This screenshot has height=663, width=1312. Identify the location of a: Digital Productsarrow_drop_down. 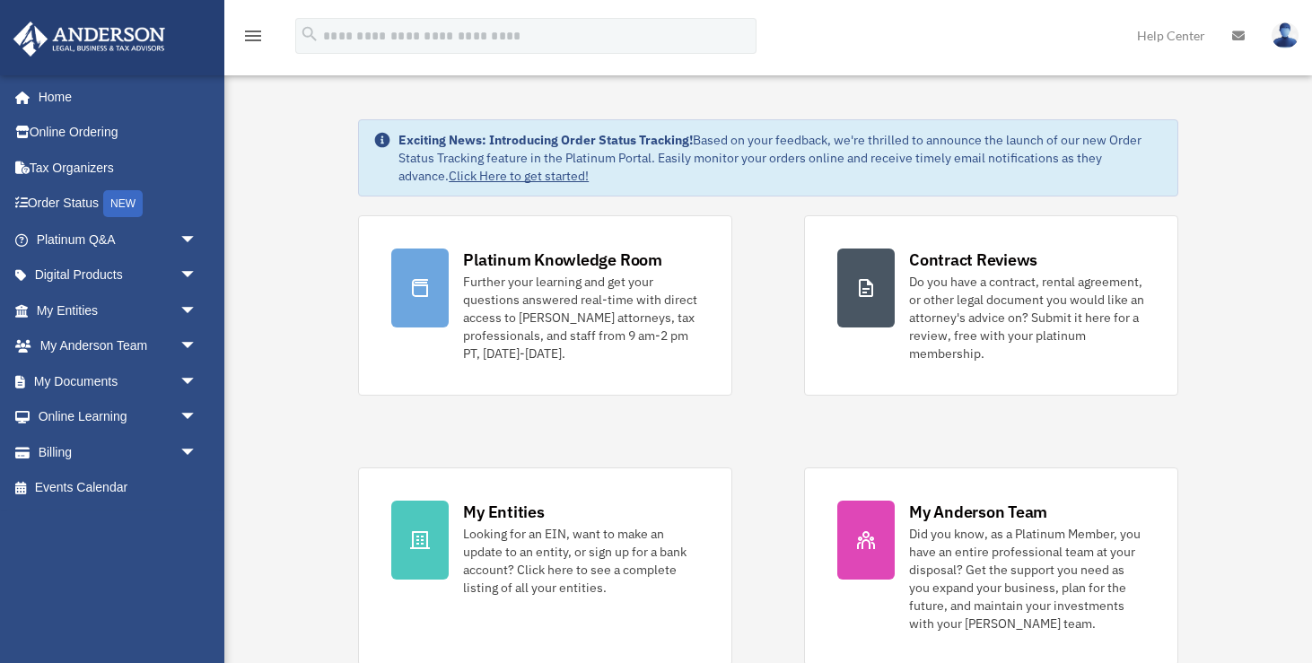
(118, 275).